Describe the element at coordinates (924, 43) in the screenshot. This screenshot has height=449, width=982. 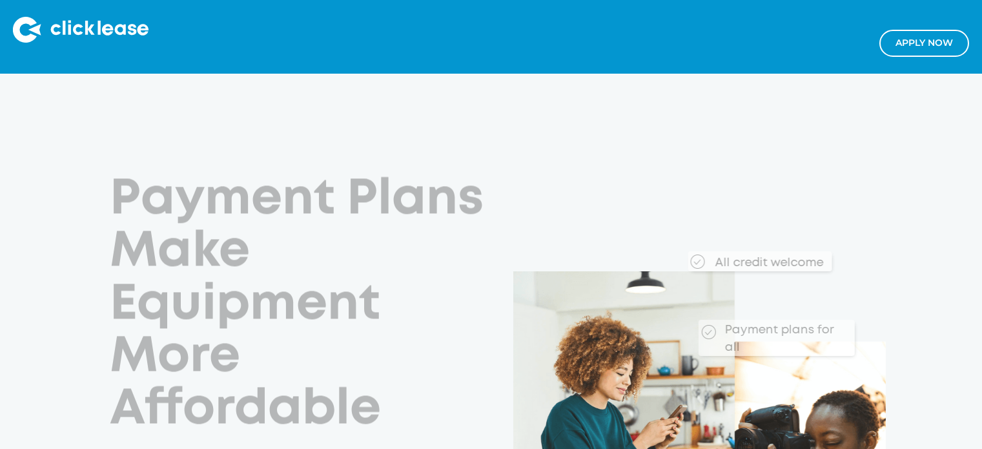
I see `a: Apply NOw` at that location.